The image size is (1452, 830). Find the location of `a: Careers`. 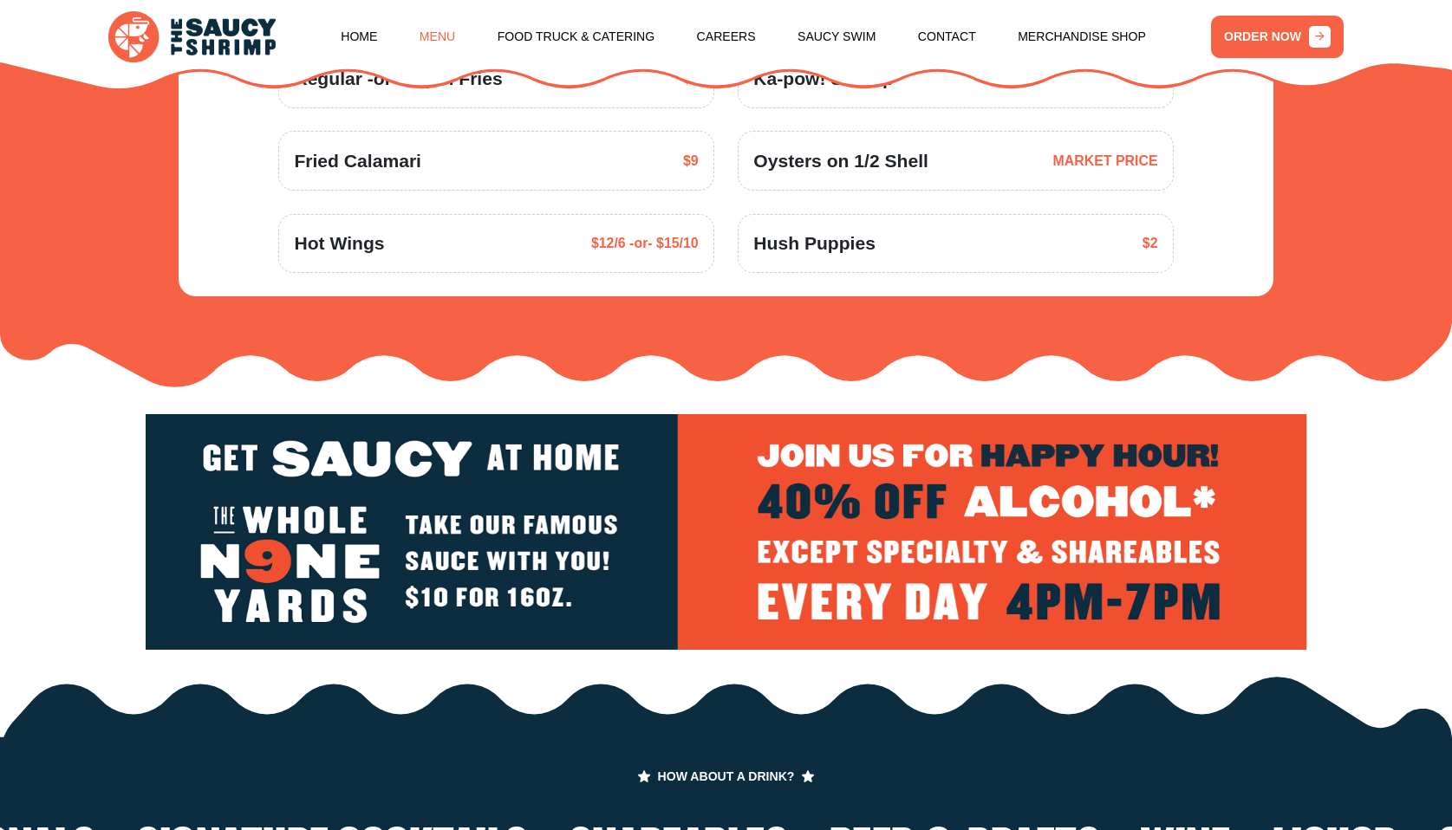

a: Careers is located at coordinates (726, 36).